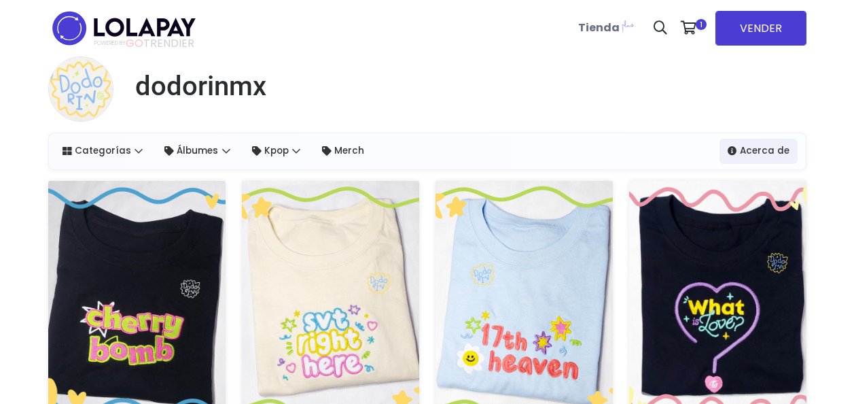 The width and height of the screenshot is (854, 404). Describe the element at coordinates (277, 151) in the screenshot. I see `a: Kpop` at that location.